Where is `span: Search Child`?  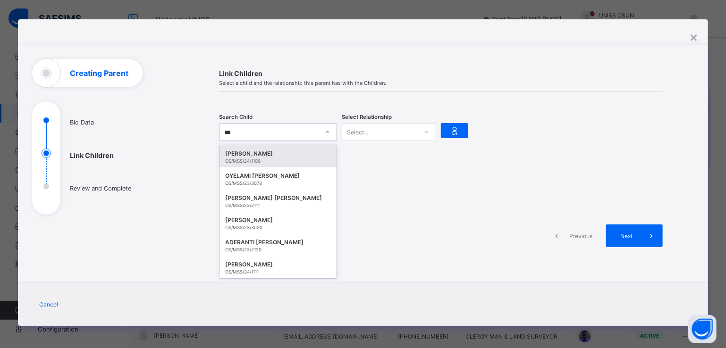 span: Search Child is located at coordinates (236, 117).